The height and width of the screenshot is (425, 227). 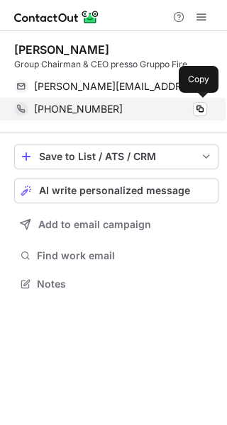 What do you see at coordinates (116, 157) in the screenshot?
I see `button: save-profile-one-click` at bounding box center [116, 157].